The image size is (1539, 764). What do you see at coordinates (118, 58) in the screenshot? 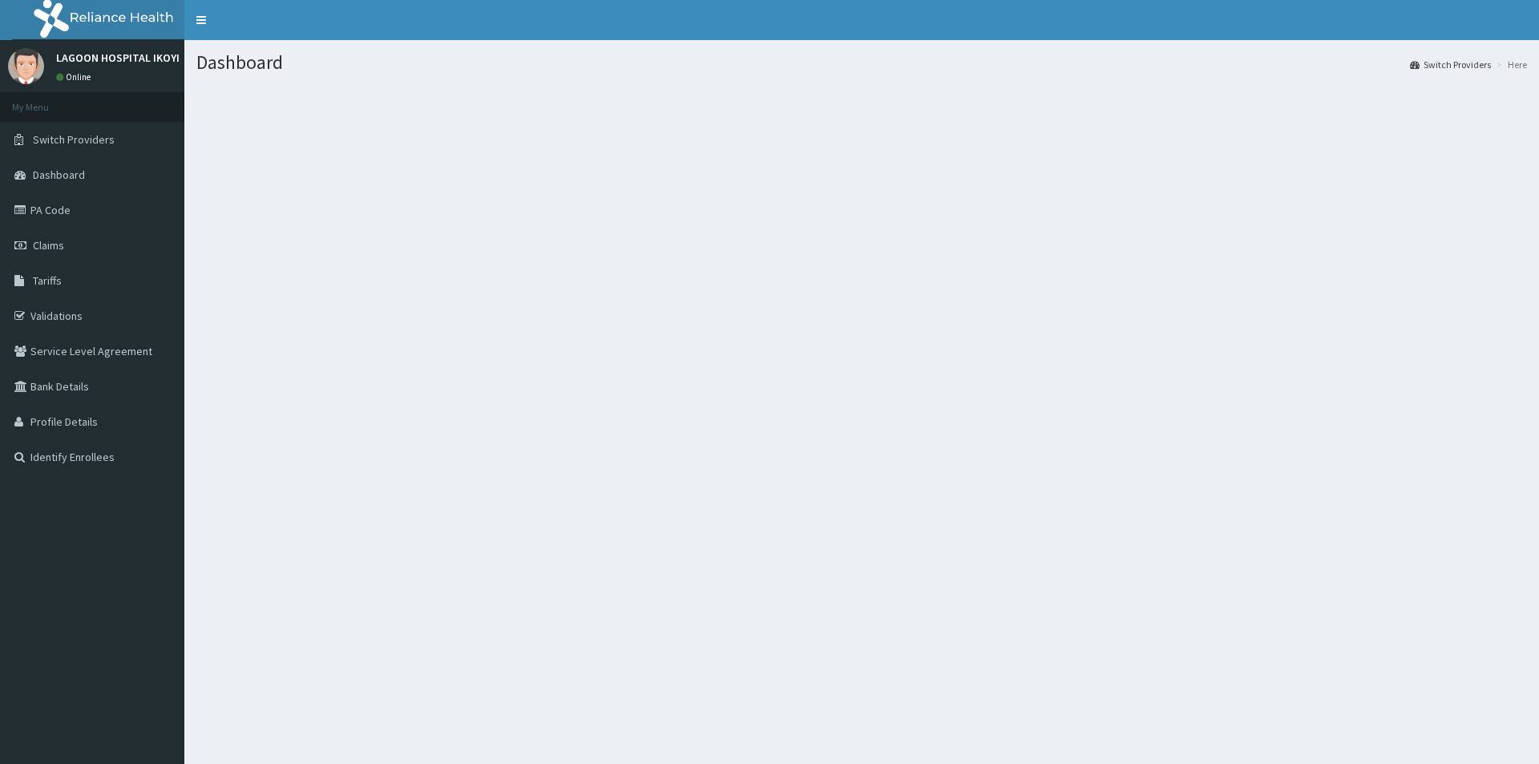
I see `p: LAGOON HOSPITAL IKOYI` at bounding box center [118, 58].